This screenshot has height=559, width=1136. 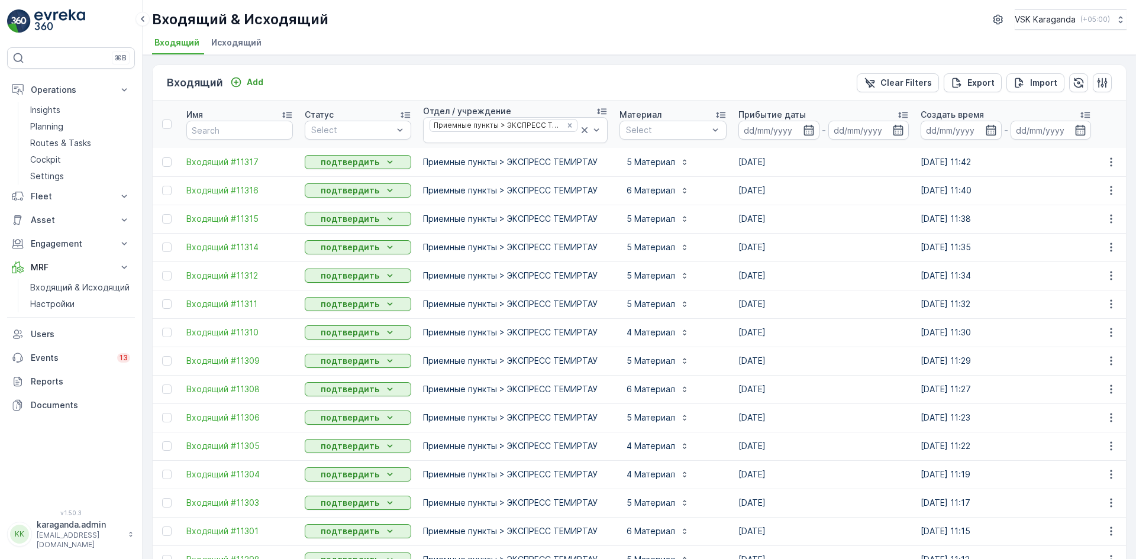 I want to click on button: Asset, so click(x=71, y=220).